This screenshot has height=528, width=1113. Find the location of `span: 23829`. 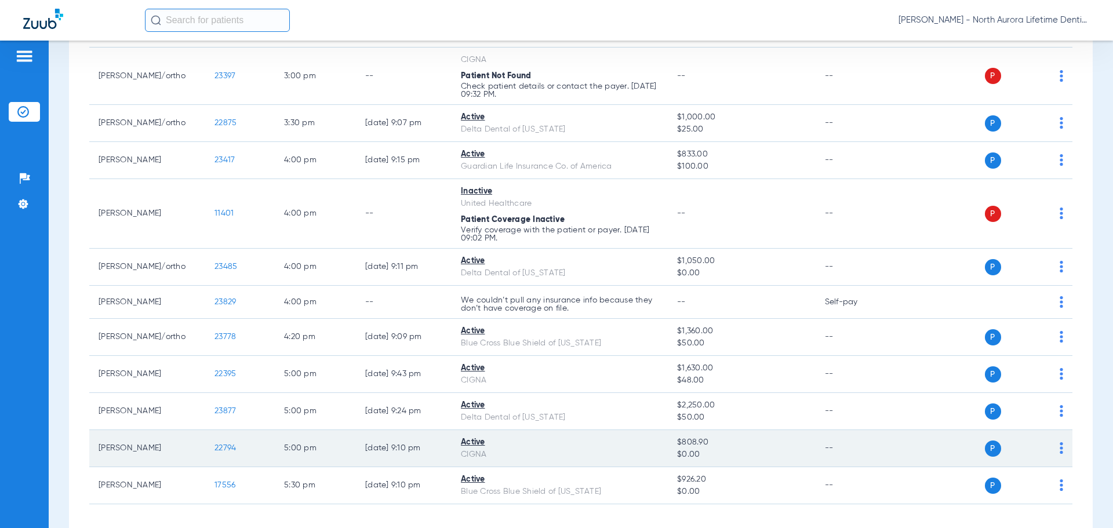

span: 23829 is located at coordinates (225, 302).